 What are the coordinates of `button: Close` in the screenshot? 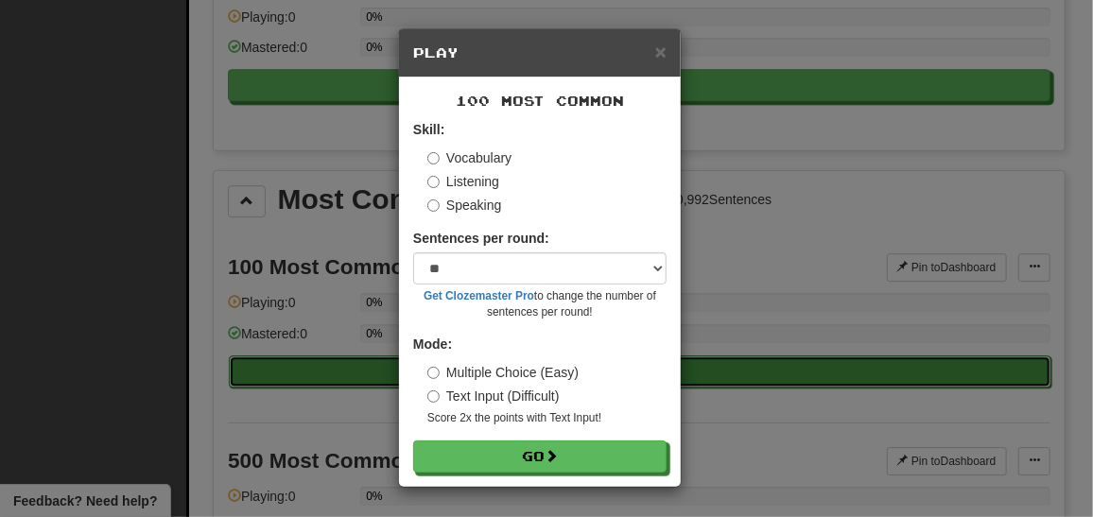 It's located at (661, 51).